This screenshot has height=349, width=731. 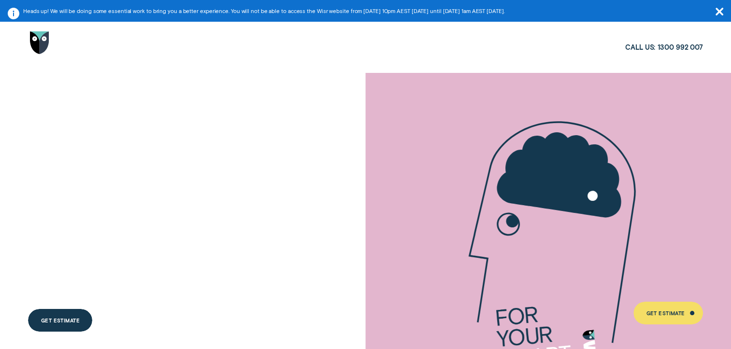 What do you see at coordinates (40, 43) in the screenshot?
I see `img: Wisr` at bounding box center [40, 43].